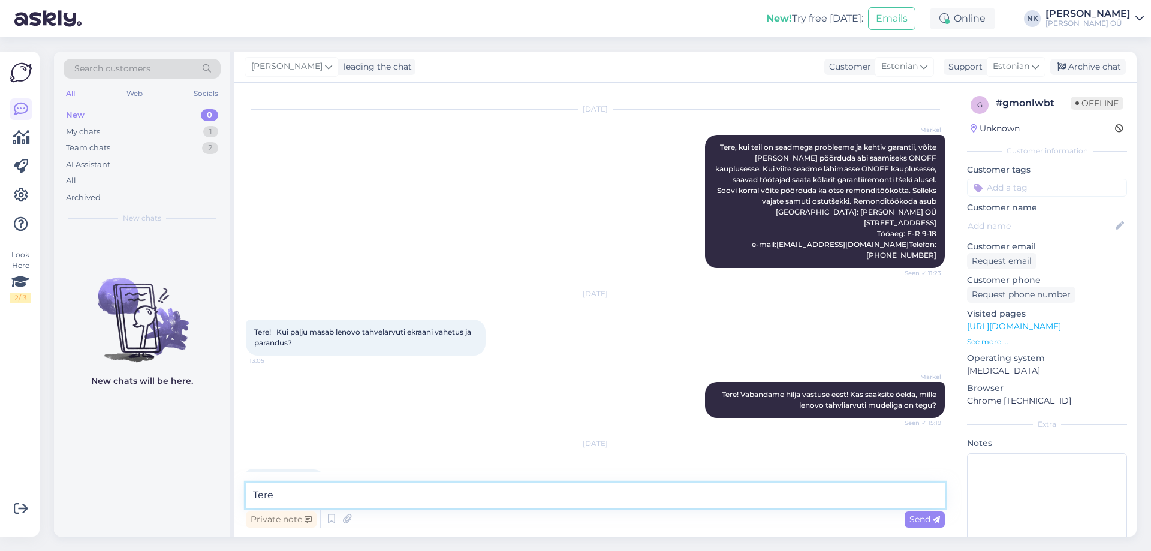  What do you see at coordinates (924, 519) in the screenshot?
I see `span: Send` at bounding box center [924, 519].